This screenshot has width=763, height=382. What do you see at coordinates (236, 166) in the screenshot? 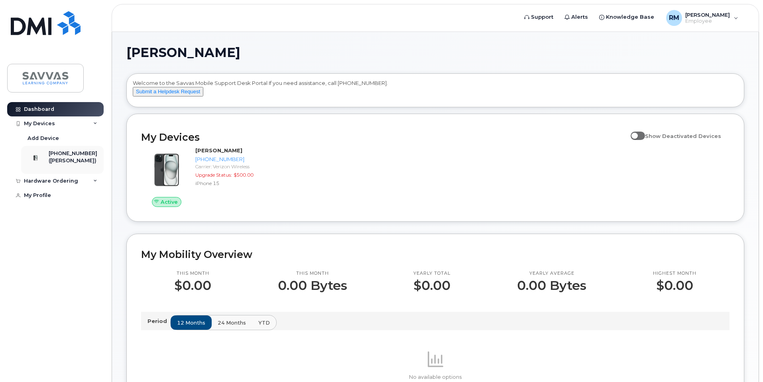
I see `div: Carrier: Verizon Wireless` at bounding box center [236, 166].